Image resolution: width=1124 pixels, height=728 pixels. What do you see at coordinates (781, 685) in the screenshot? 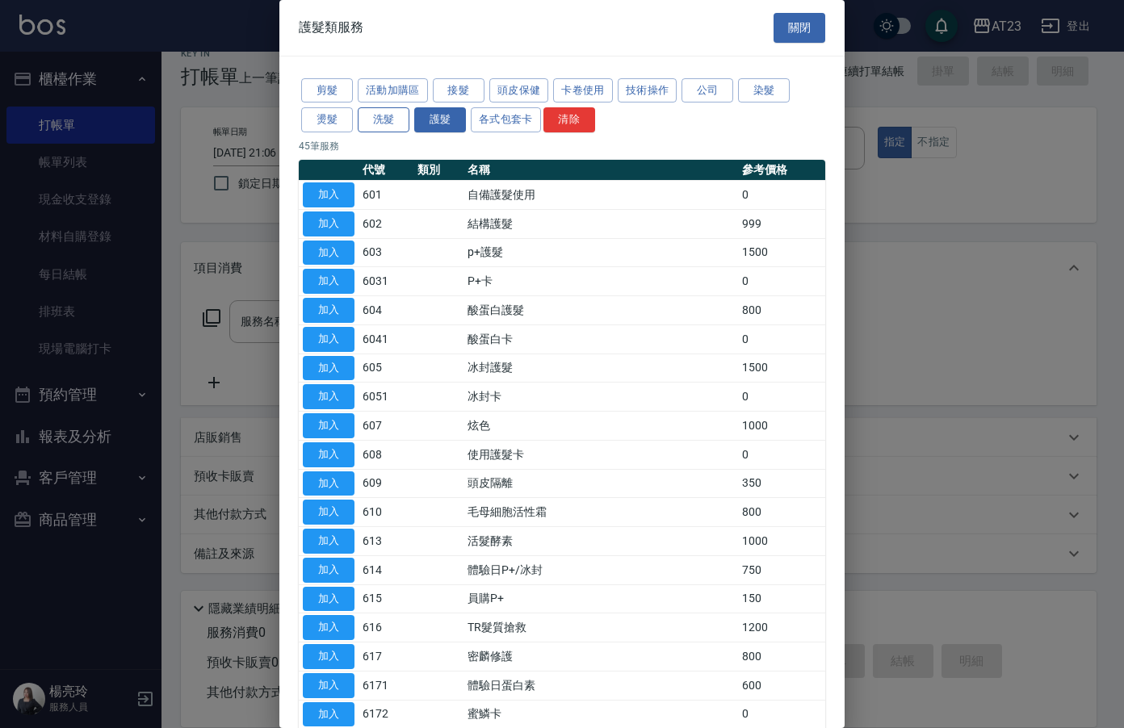
I see `td: 600` at bounding box center [781, 685].